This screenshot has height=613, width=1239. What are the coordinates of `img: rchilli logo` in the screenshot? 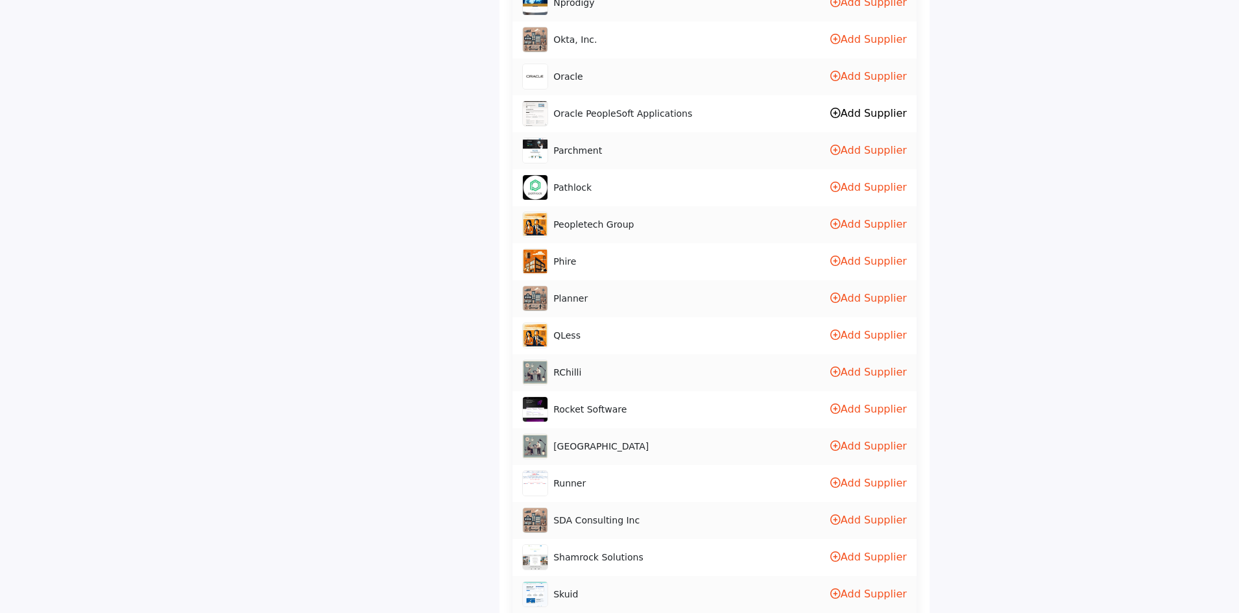 It's located at (535, 372).